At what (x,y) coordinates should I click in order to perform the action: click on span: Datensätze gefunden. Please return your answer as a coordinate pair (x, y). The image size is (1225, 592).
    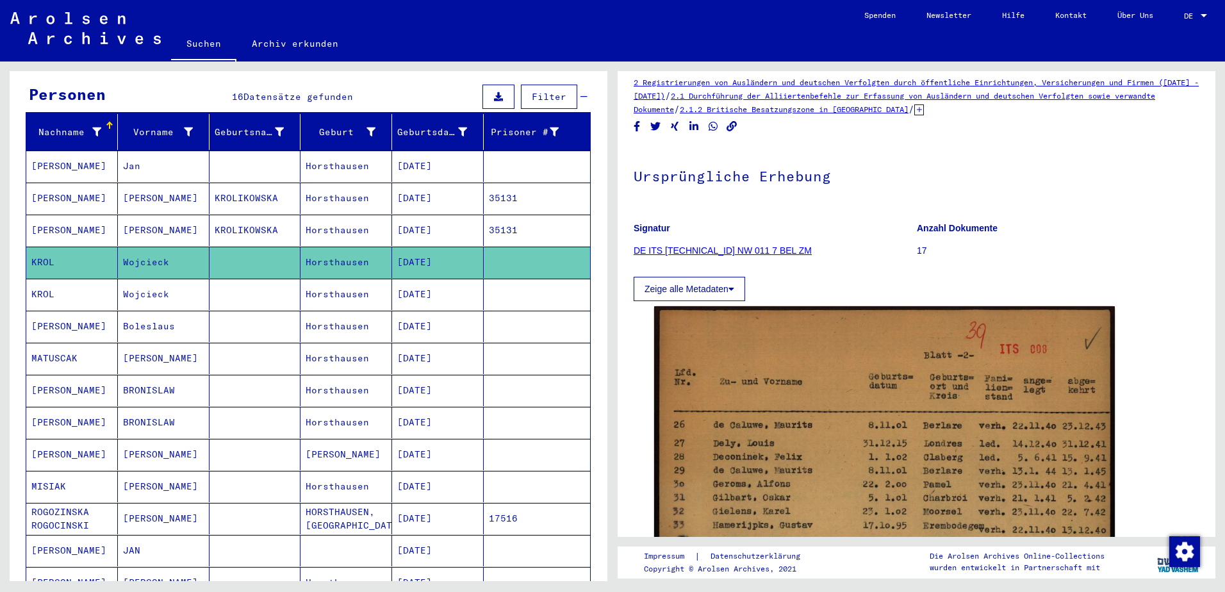
    Looking at the image, I should click on (298, 97).